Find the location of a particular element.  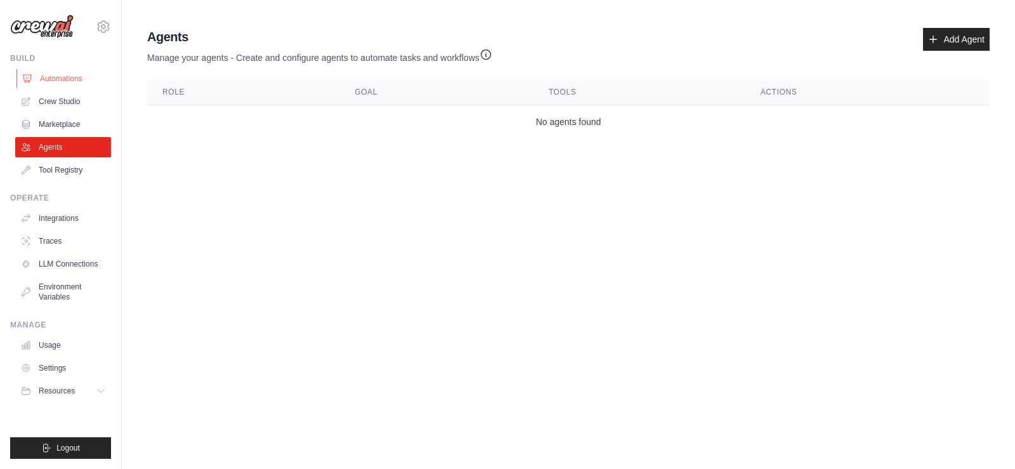

a: LLM Connections is located at coordinates (63, 264).